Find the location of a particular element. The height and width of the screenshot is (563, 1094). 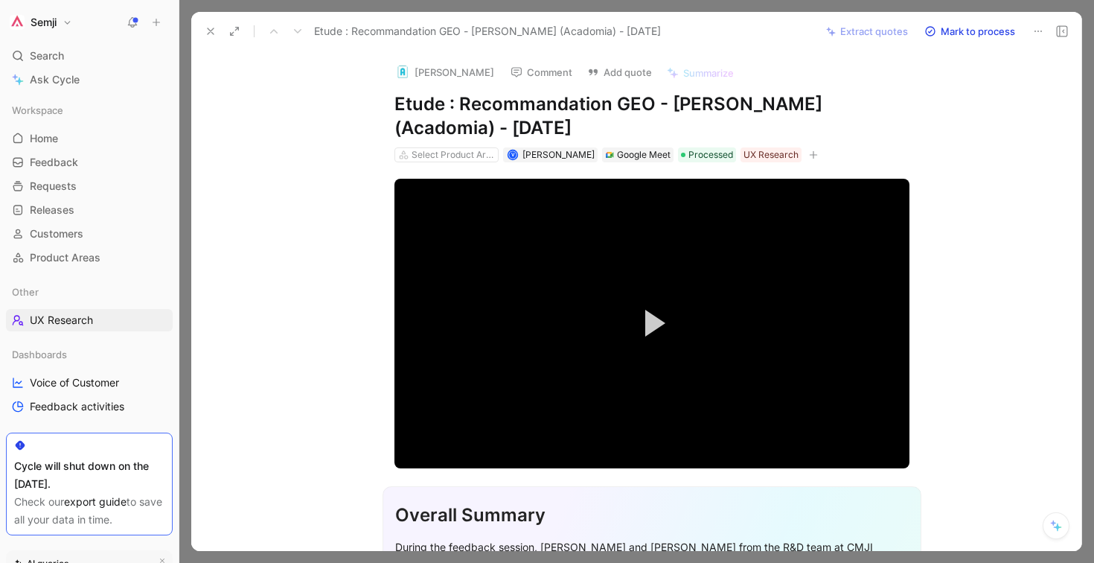

button: SemjiSemji is located at coordinates (41, 22).